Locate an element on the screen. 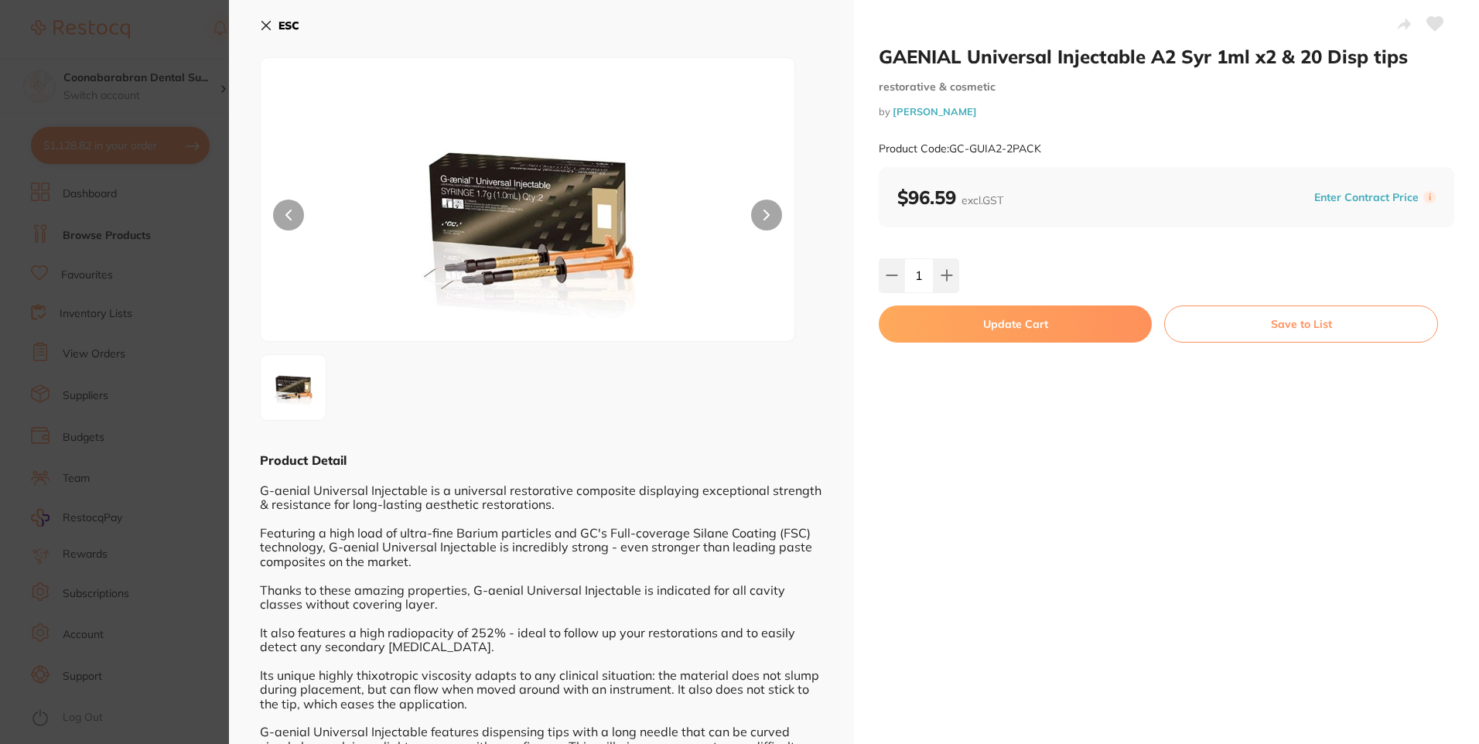  button: Save to List is located at coordinates (1301, 324).